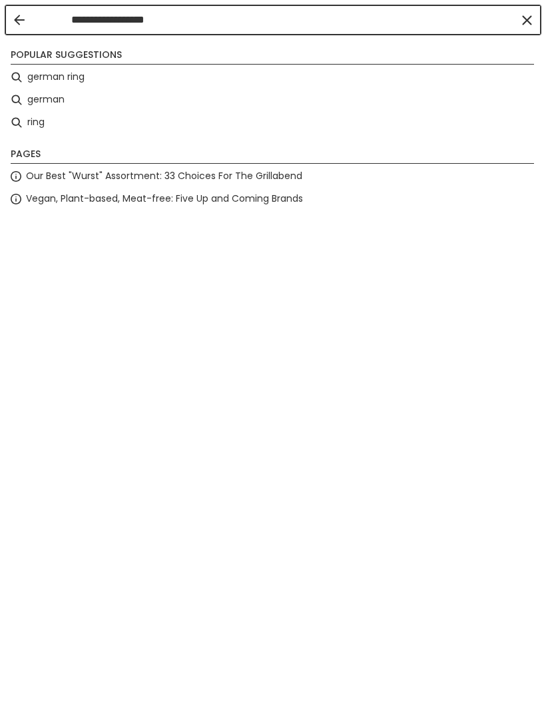 The image size is (546, 717). What do you see at coordinates (273, 176) in the screenshot?
I see `li: Our Best "Wurst" Assortment: 33 Choices For The Grillabend` at bounding box center [273, 176].